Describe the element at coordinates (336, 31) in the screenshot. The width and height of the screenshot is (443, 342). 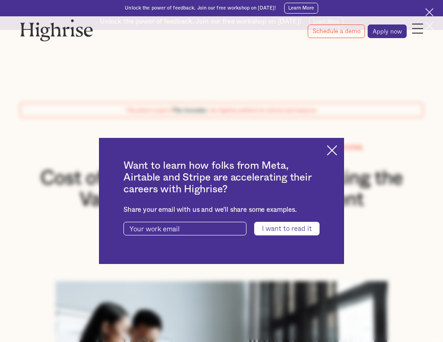
I see `a: Schedule a demo` at that location.